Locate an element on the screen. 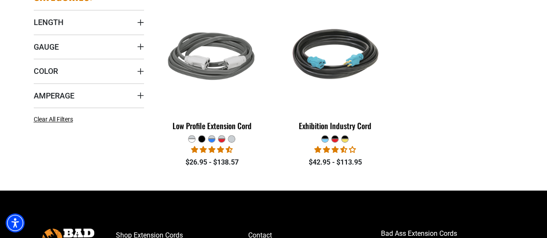  img: black teal is located at coordinates (335, 57).